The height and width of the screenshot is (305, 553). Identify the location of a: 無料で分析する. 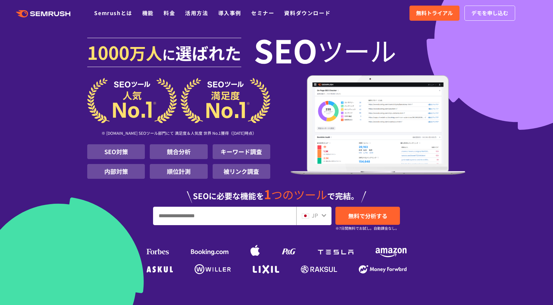
(367, 216).